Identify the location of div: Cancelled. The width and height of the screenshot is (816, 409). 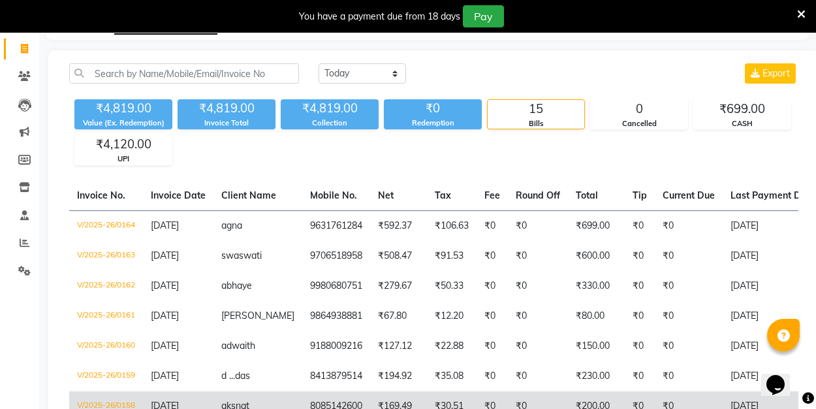
(639, 123).